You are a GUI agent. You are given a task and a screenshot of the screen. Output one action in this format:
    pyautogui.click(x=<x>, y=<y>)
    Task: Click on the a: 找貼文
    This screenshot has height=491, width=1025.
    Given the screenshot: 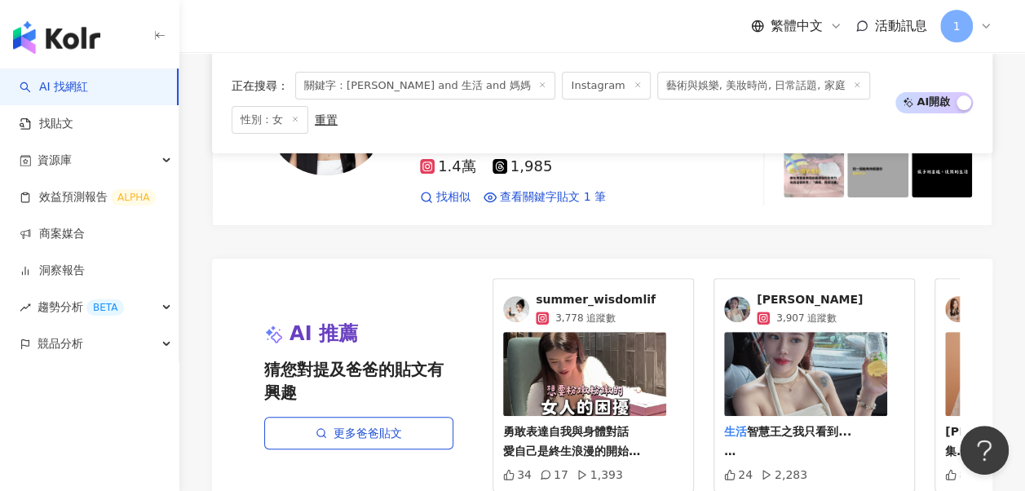 What is the action you would take?
    pyautogui.click(x=46, y=124)
    